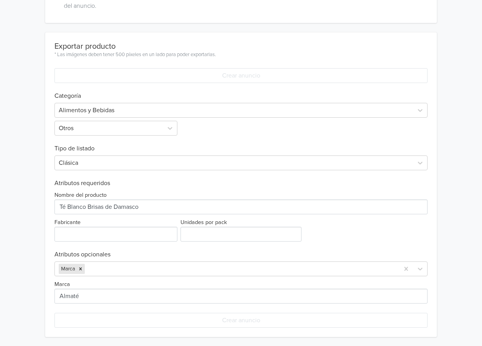 The height and width of the screenshot is (346, 482). Describe the element at coordinates (67, 269) in the screenshot. I see `div: Marca` at that location.